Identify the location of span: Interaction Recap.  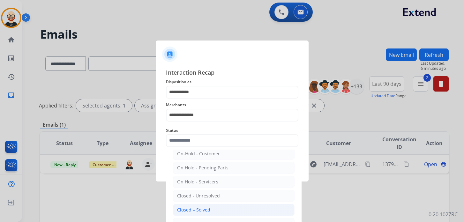
(232, 73).